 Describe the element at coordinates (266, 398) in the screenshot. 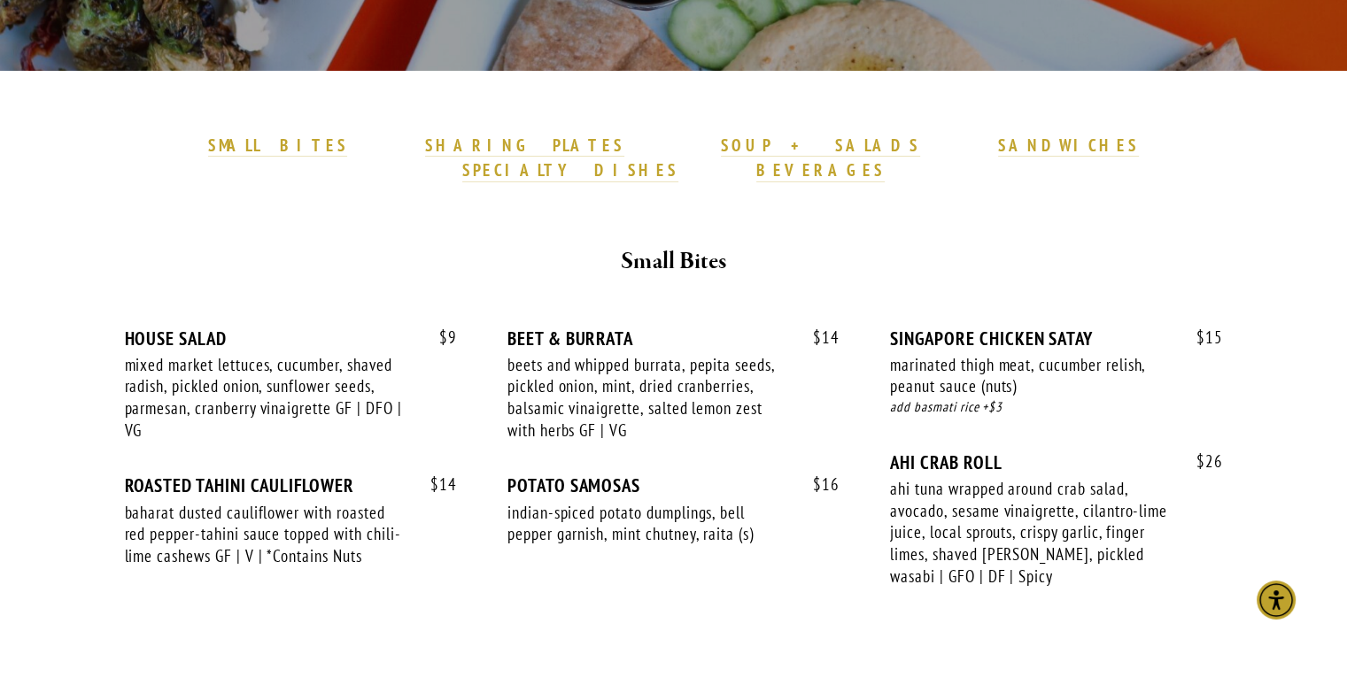

I see `div: mixed market lettuces, cucumber, shaved radish, pickled onion, sunflower seeds, parmesan, cranber...` at that location.